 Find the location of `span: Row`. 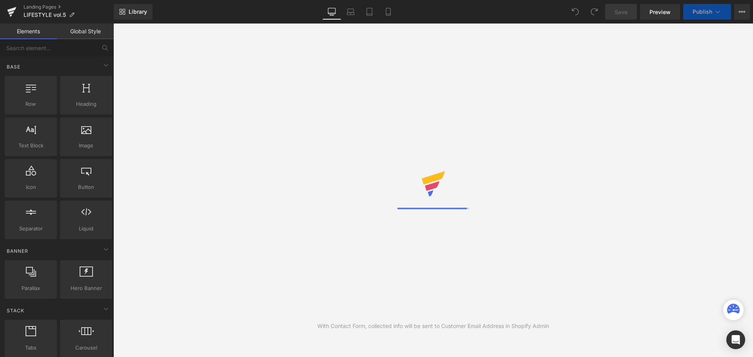

span: Row is located at coordinates (31, 104).